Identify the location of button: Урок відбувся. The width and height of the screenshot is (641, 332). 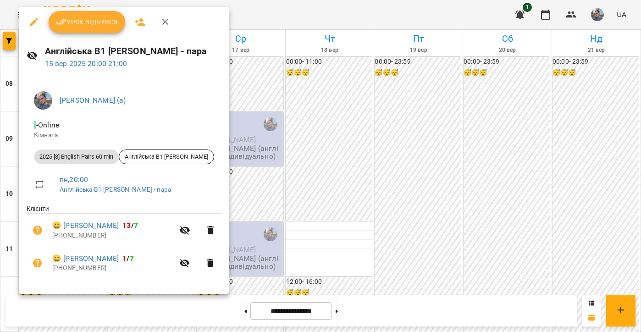
(87, 22).